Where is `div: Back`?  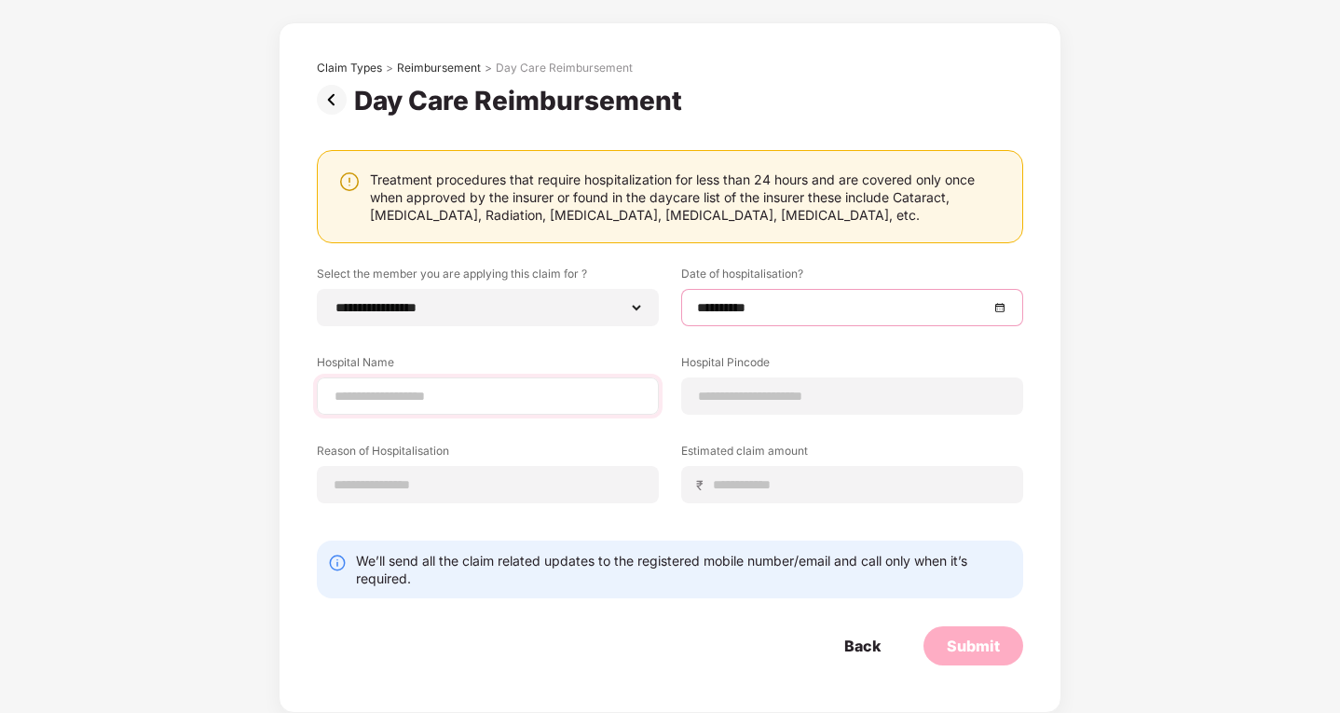
div: Back is located at coordinates (862, 646).